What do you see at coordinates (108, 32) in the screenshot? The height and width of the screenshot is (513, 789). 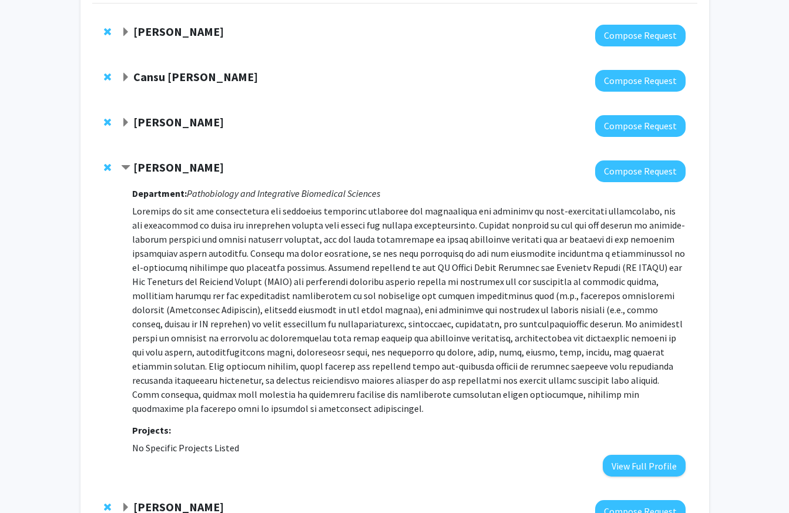 I see `span: Remove Carolyn Orbann from bookmarks` at bounding box center [108, 32].